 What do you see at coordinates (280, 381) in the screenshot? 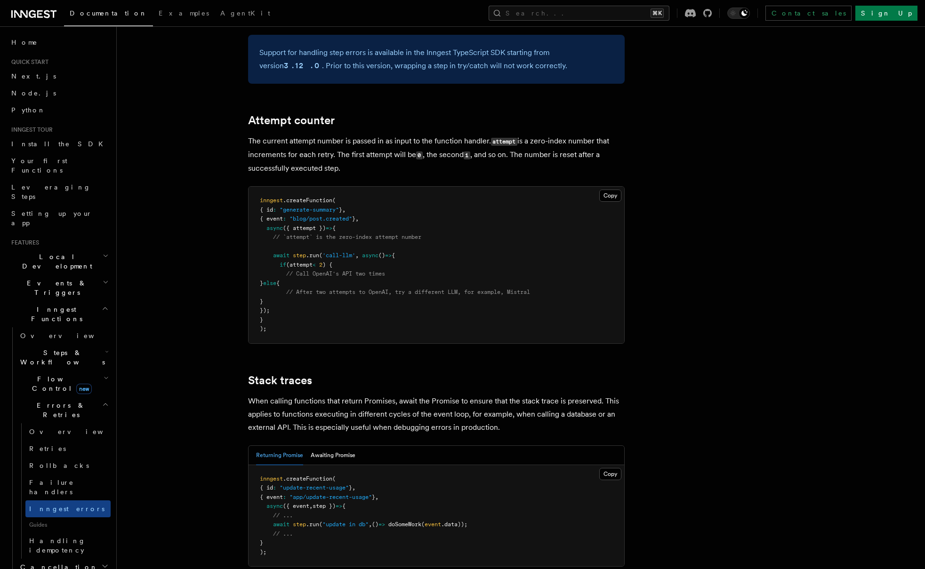
I see `a: Stack traces` at bounding box center [280, 381].